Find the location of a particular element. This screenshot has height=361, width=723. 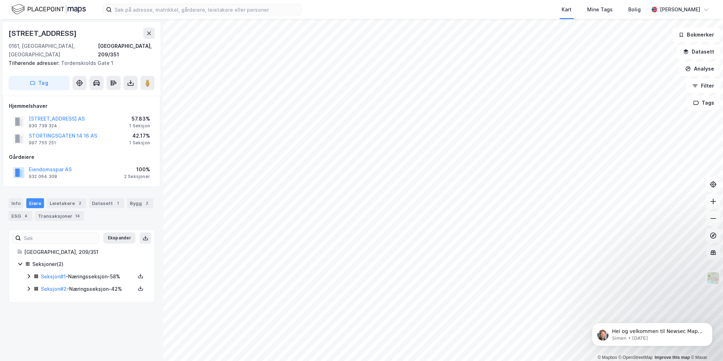

button: Datasett is located at coordinates (698, 52).